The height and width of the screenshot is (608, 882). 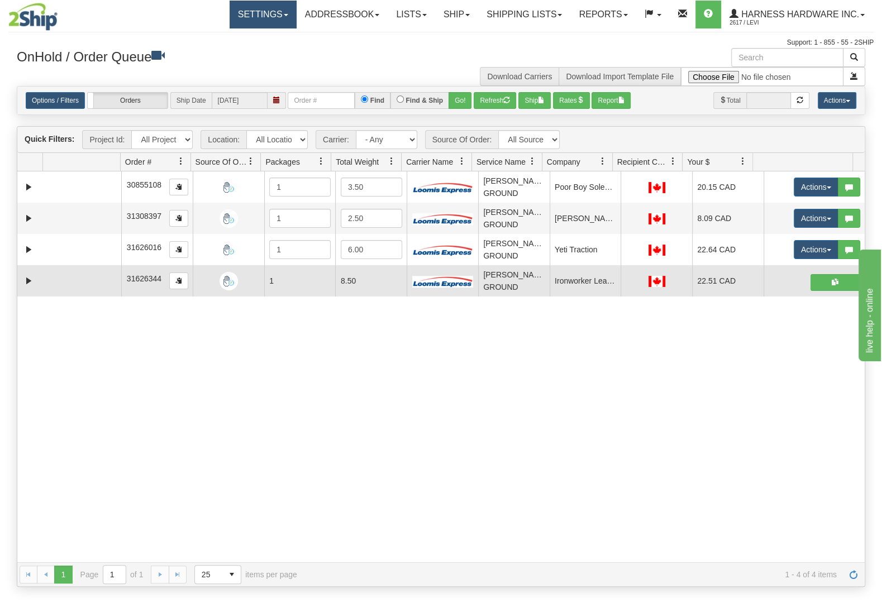 What do you see at coordinates (357, 162) in the screenshot?
I see `span: Total Weight` at bounding box center [357, 162].